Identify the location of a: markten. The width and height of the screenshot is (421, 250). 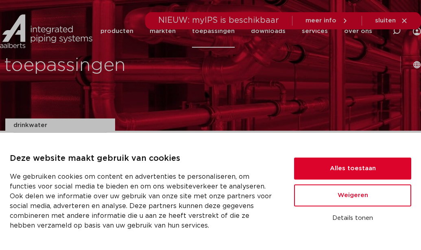
(163, 31).